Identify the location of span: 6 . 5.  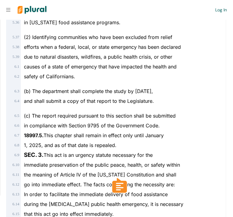
(17, 116).